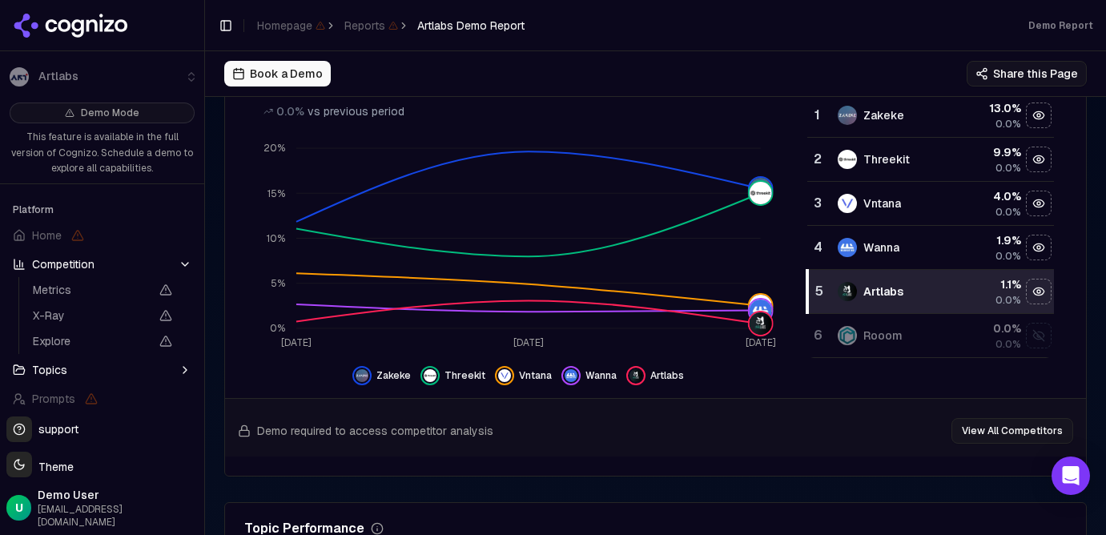 The image size is (1106, 535). What do you see at coordinates (882, 203) in the screenshot?
I see `div: Vntana` at bounding box center [882, 203].